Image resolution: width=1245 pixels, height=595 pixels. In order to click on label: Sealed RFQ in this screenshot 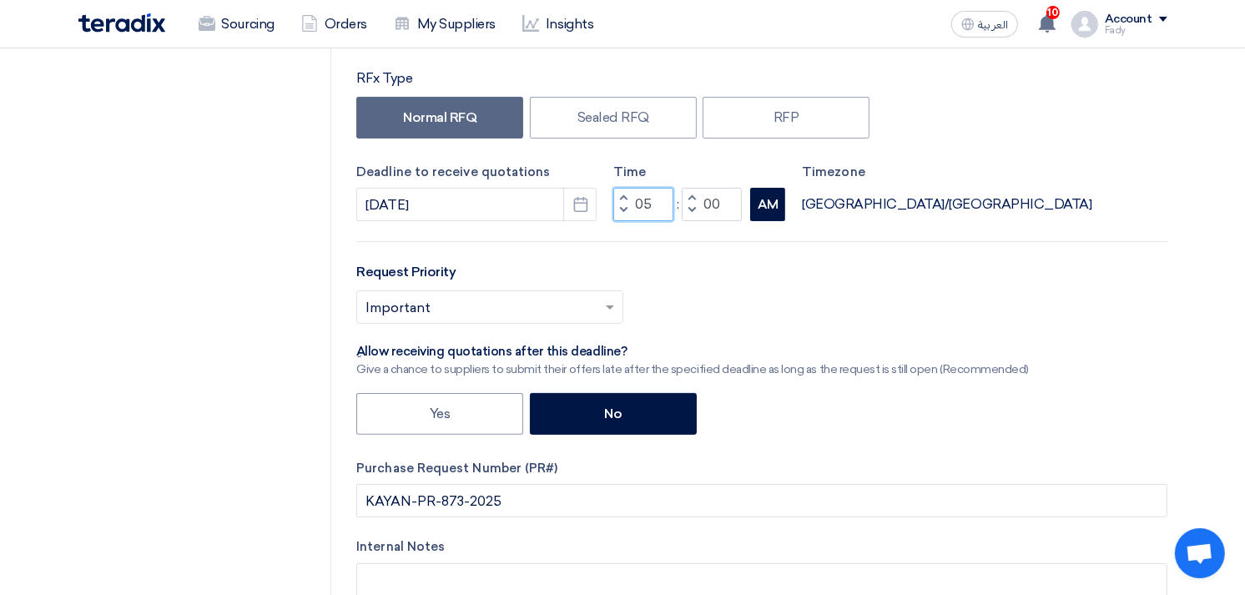, I will do `click(613, 118)`.